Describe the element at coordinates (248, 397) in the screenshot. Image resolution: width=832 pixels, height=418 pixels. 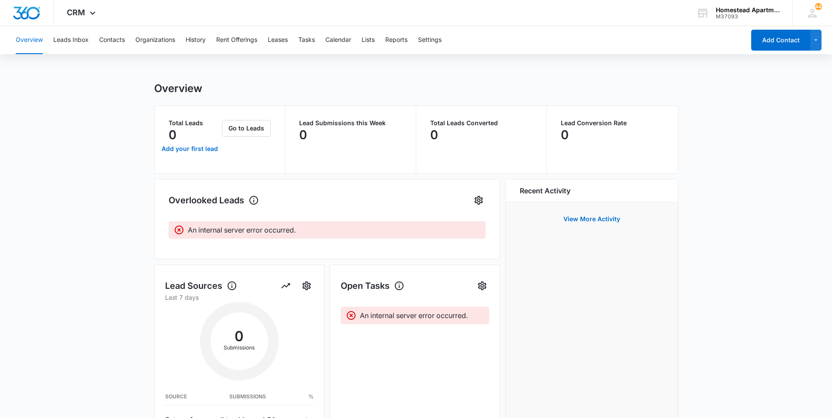
I see `h3: Submissions` at that location.